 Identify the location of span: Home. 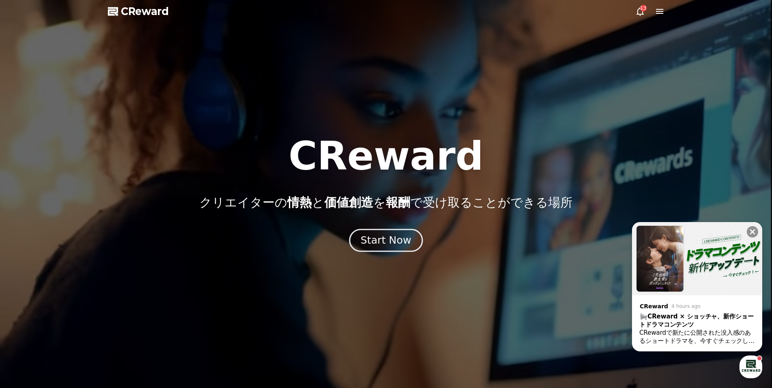
(28, 273).